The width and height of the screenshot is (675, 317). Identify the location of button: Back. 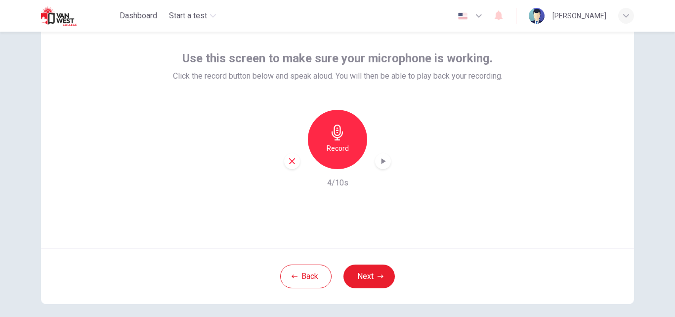
(306, 276).